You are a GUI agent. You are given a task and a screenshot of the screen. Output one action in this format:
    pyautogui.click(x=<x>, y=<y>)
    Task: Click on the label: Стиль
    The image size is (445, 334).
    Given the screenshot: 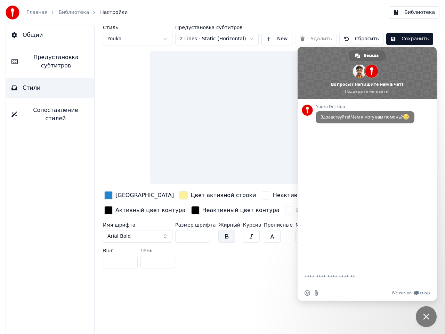 What is the action you would take?
    pyautogui.click(x=138, y=27)
    